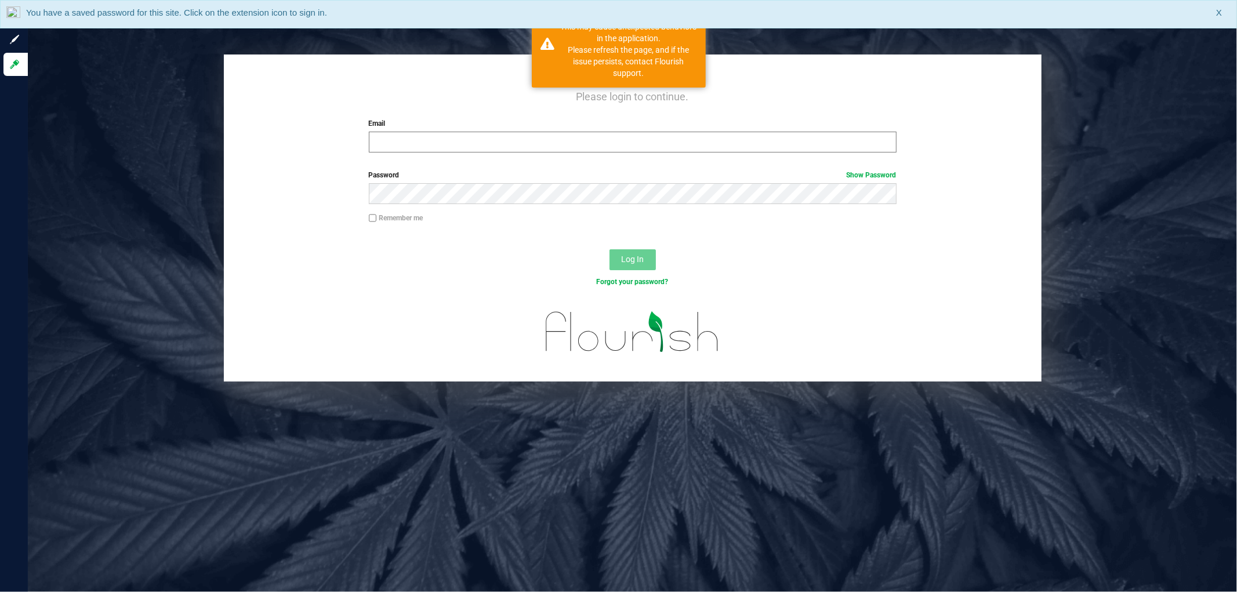 This screenshot has height=592, width=1237. What do you see at coordinates (1219, 13) in the screenshot?
I see `span: X` at bounding box center [1219, 13].